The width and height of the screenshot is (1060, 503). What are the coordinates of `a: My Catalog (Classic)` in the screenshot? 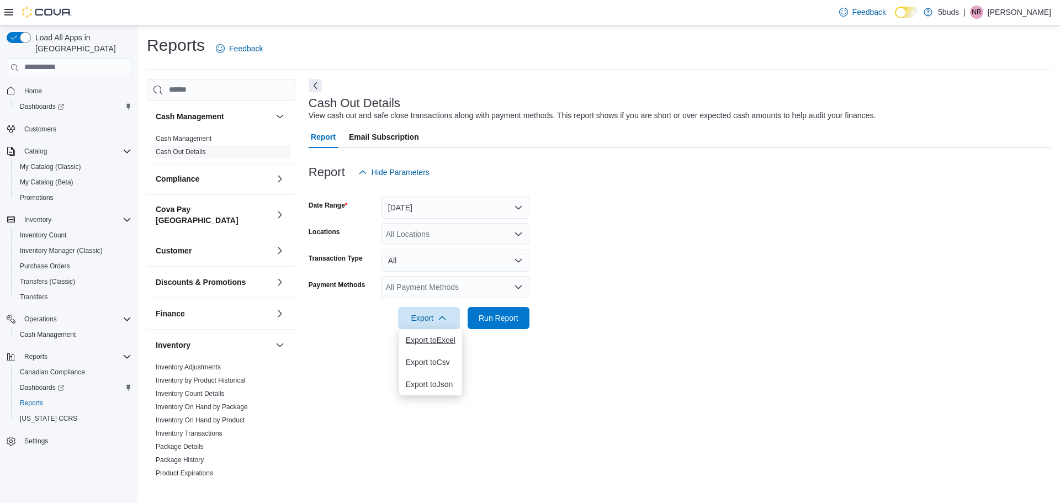 It's located at (50, 167).